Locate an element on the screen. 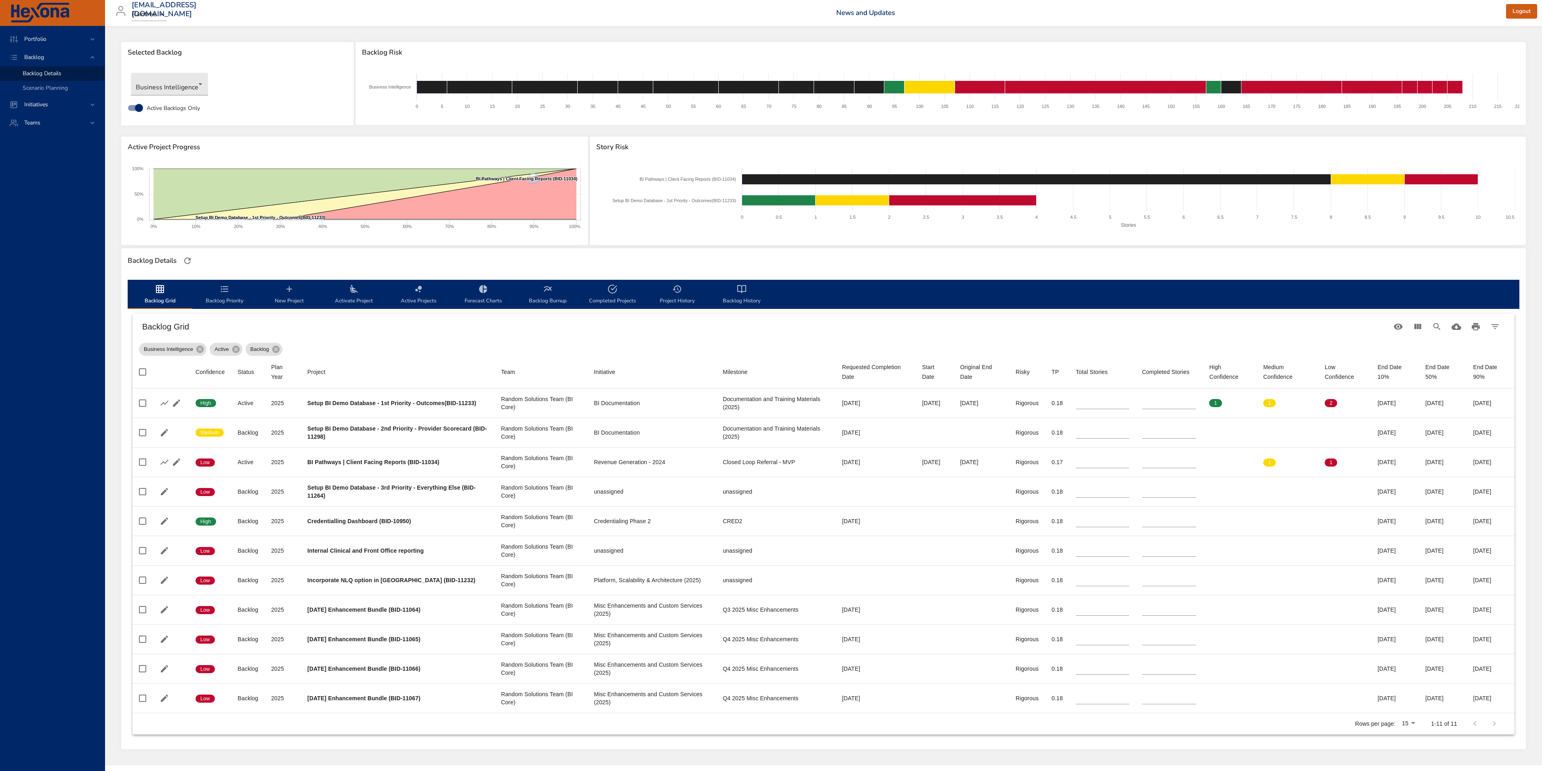  span: Backlog is located at coordinates (260, 349).